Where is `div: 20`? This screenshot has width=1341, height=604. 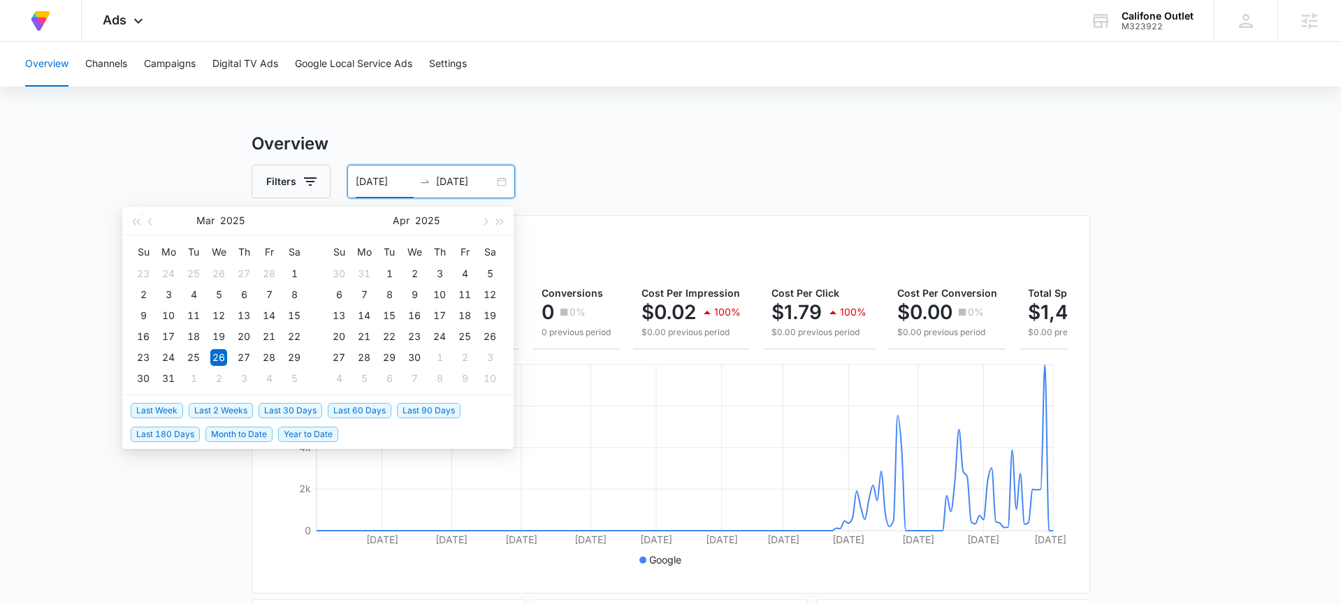
div: 20 is located at coordinates (339, 337).